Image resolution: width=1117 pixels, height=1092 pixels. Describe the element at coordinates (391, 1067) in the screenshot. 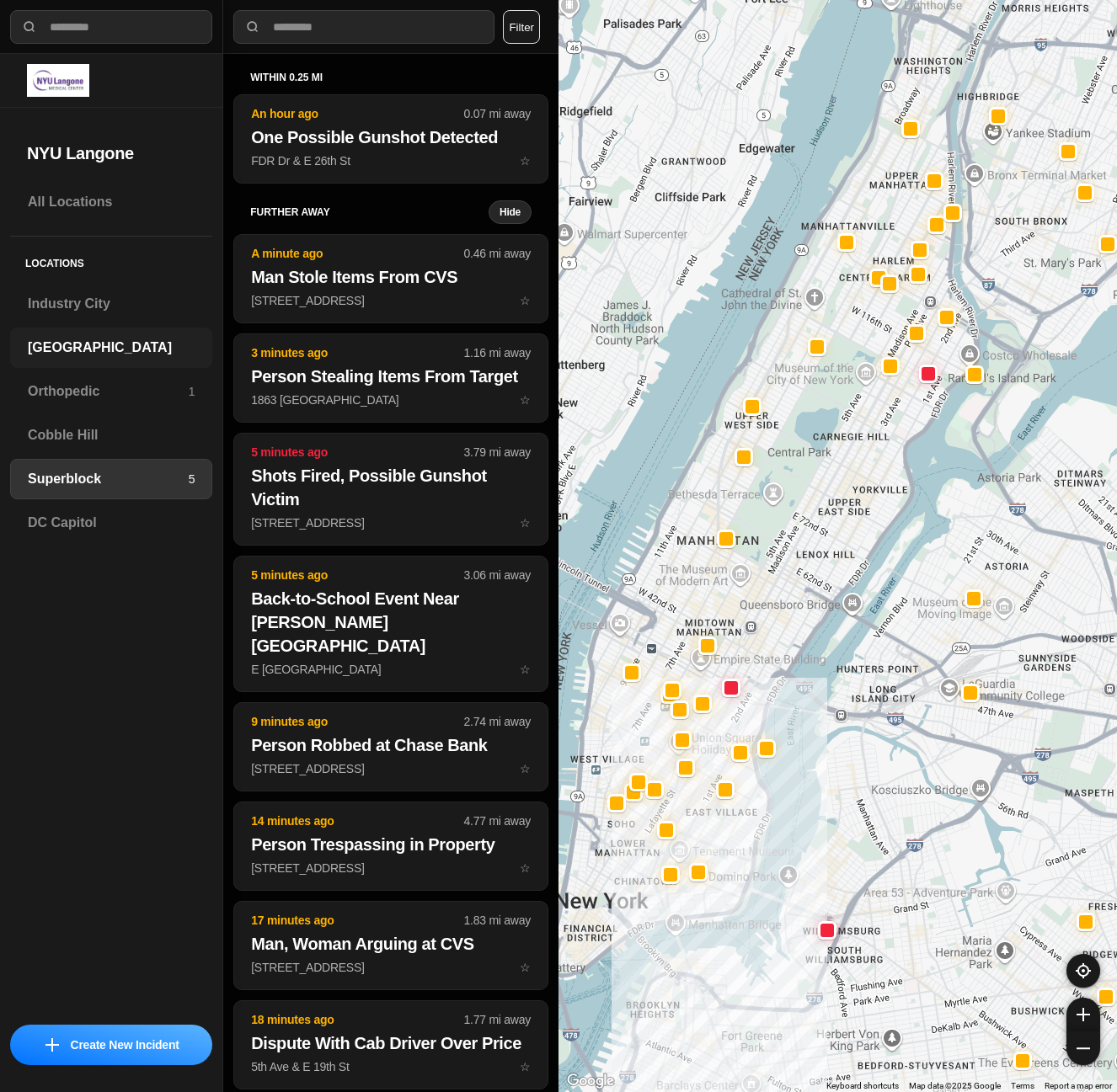

I see `p: 5th Ave & E 19th St` at that location.